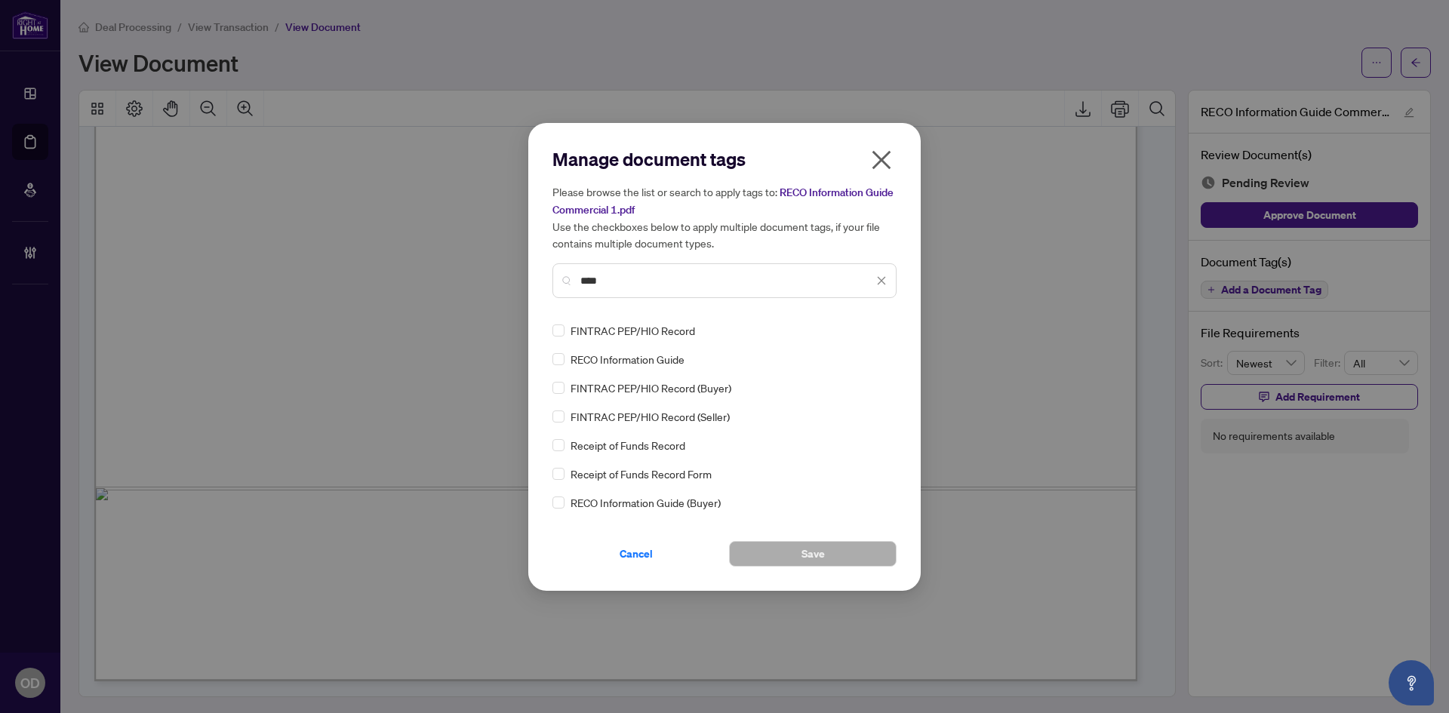  What do you see at coordinates (645, 503) in the screenshot?
I see `span: RECO Information Guide (Buyer)` at bounding box center [645, 503].